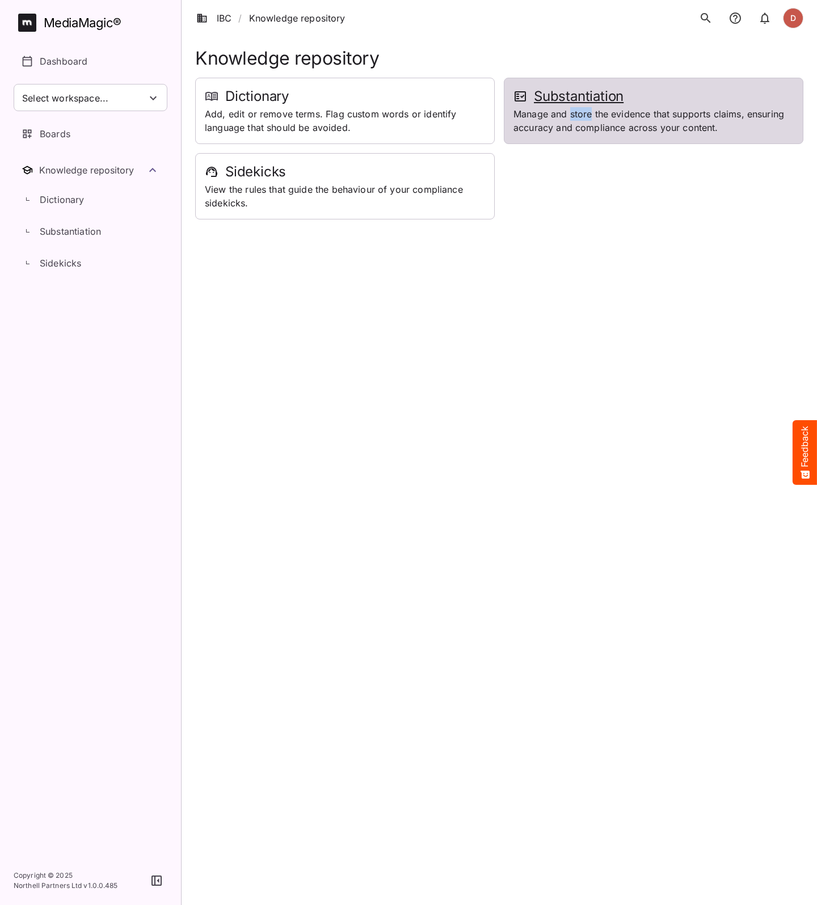 Image resolution: width=817 pixels, height=905 pixels. What do you see at coordinates (793, 18) in the screenshot?
I see `div: D` at bounding box center [793, 18].